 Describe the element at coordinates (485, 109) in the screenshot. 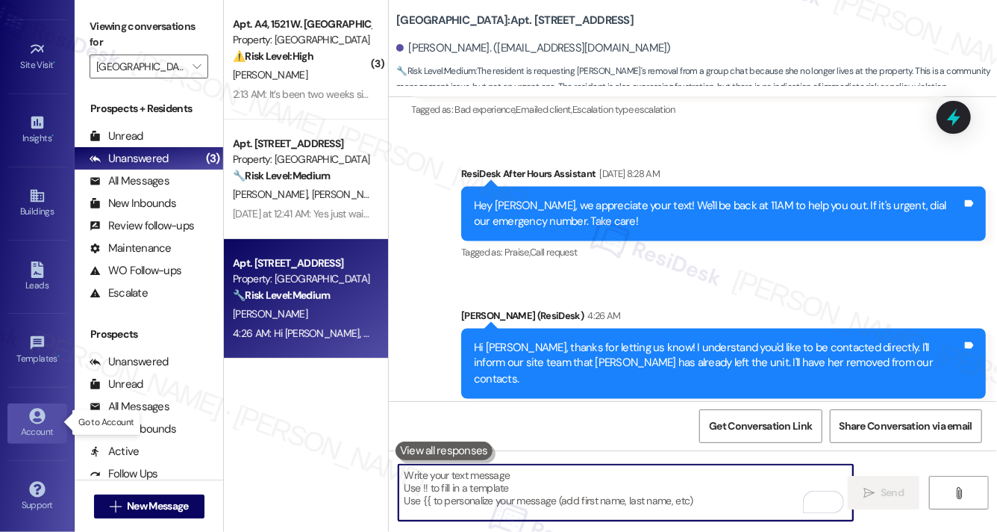

I see `span: Bad experience ,` at that location.